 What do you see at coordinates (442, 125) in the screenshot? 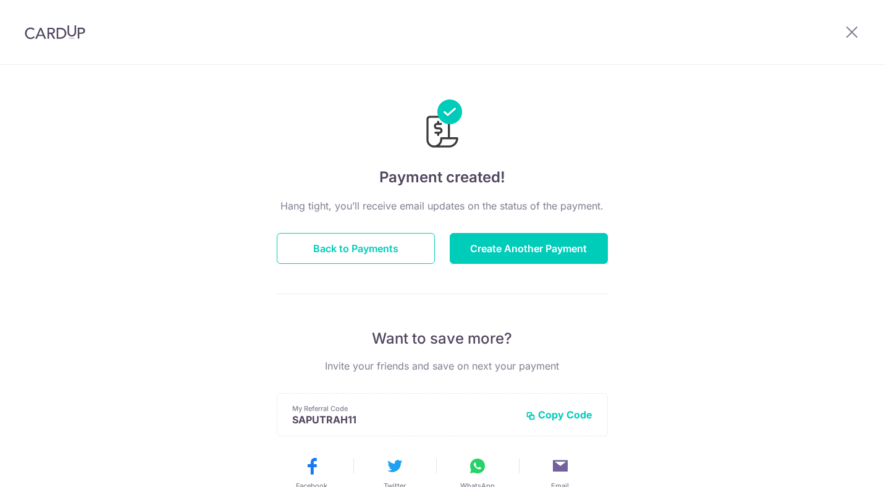
I see `img: Payments` at bounding box center [442, 125].